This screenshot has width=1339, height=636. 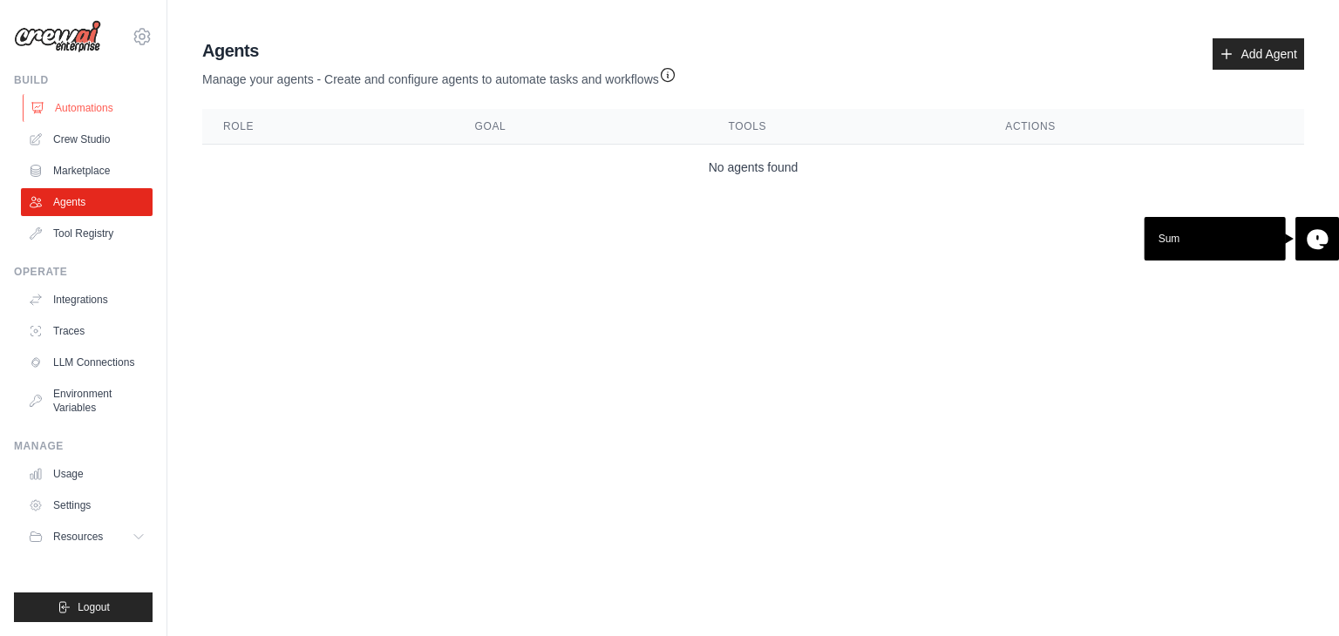 I want to click on a: LLM Connections, so click(x=86, y=363).